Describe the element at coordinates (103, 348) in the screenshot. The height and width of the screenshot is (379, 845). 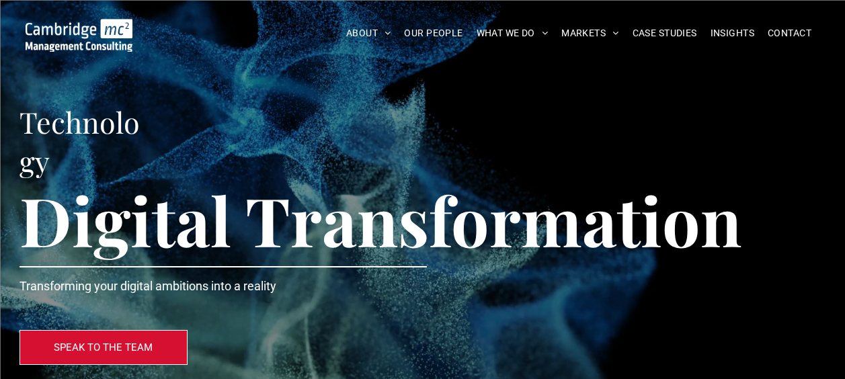
I see `span: SPEAK TO THE TEAM` at that location.